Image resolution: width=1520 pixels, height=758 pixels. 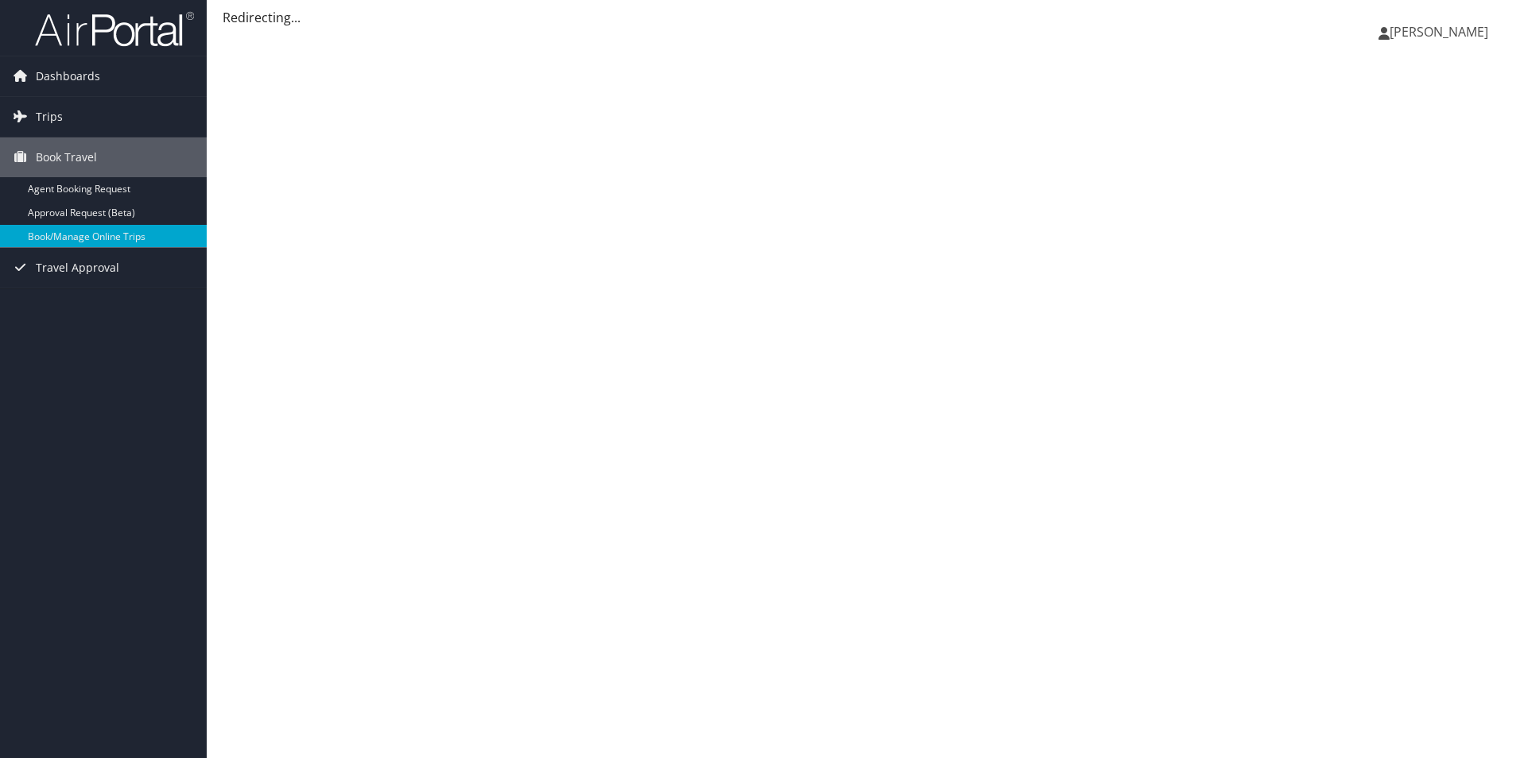 I want to click on span: Dashboards, so click(x=68, y=76).